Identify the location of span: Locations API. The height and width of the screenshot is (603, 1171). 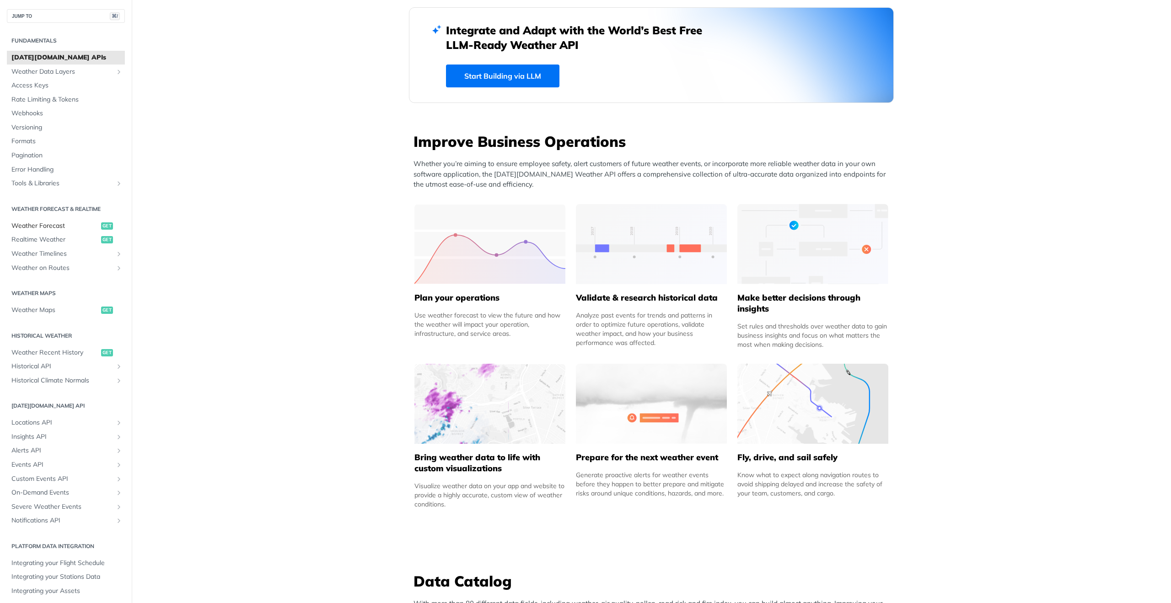
(62, 423).